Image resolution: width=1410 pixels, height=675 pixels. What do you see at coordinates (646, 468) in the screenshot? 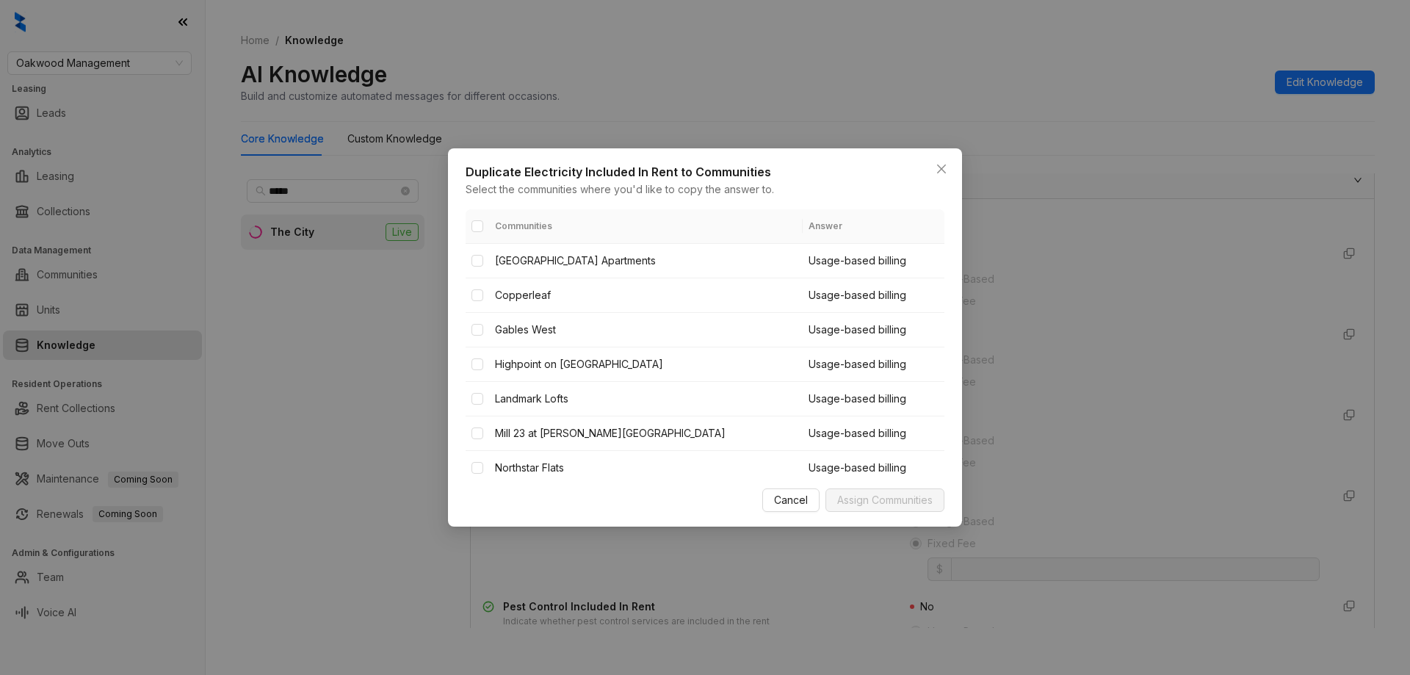
I see `div: Northstar Flats` at bounding box center [646, 468].